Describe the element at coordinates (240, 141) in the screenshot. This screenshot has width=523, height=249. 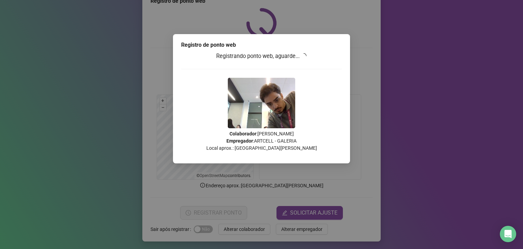
I see `strong: Empregador` at that location.